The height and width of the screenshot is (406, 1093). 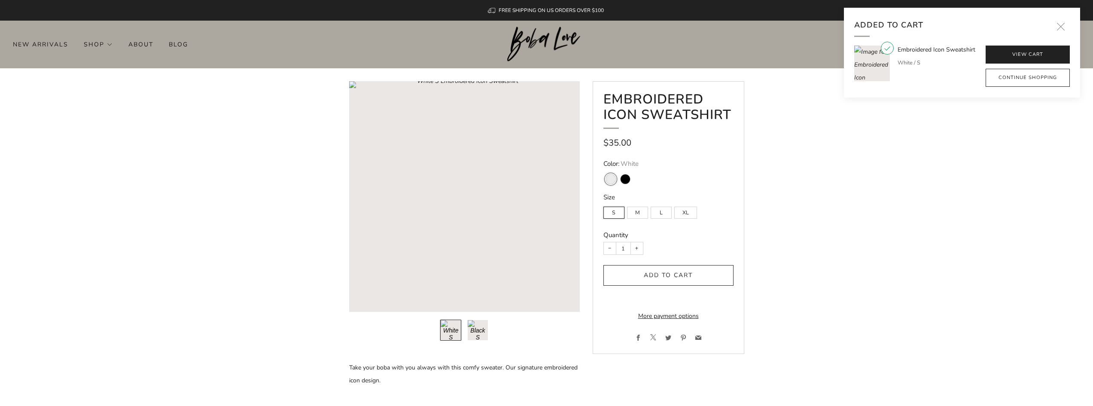 What do you see at coordinates (686, 213) in the screenshot?
I see `label: XL` at bounding box center [686, 213].